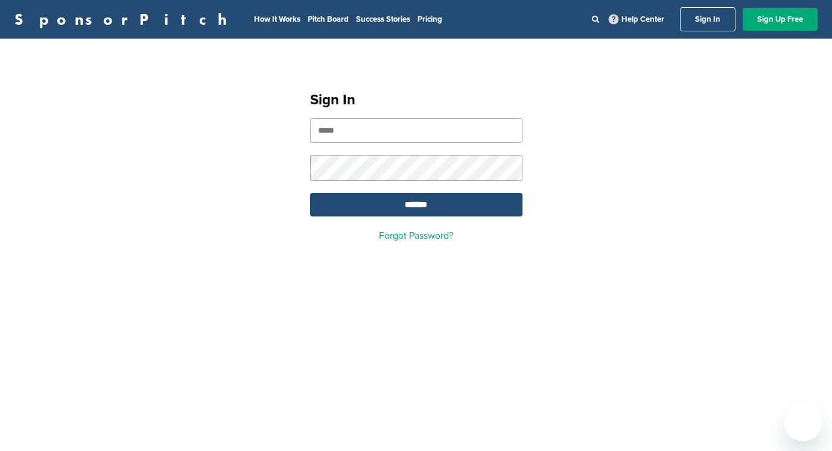  Describe the element at coordinates (707, 19) in the screenshot. I see `a: Sign In` at that location.